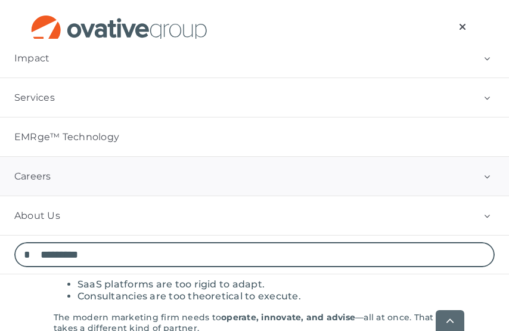  Describe the element at coordinates (267, 296) in the screenshot. I see `li: Consultancies are too theoretical to execute.` at that location.